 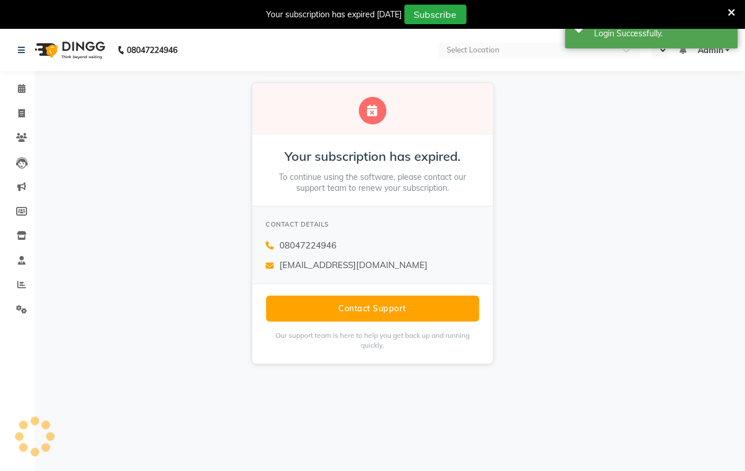 I want to click on p: Our support team is here to help you get back up and running quickly., so click(x=373, y=341).